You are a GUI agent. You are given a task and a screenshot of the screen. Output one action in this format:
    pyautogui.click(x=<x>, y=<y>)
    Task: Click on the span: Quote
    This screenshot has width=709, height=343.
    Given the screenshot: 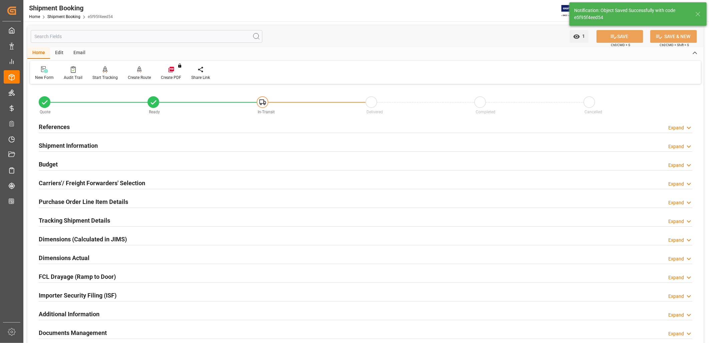 What is the action you would take?
    pyautogui.click(x=45, y=112)
    